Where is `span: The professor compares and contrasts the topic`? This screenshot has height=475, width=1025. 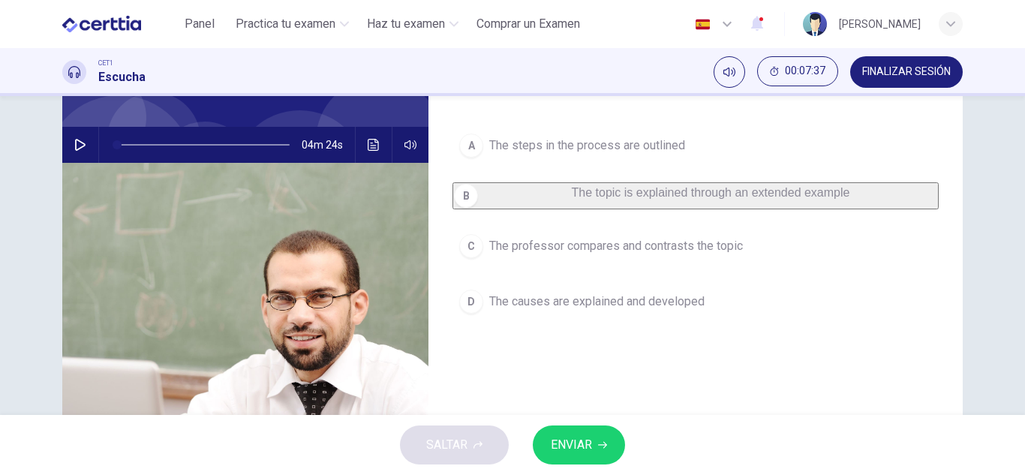
span: The professor compares and contrasts the topic is located at coordinates (616, 246).